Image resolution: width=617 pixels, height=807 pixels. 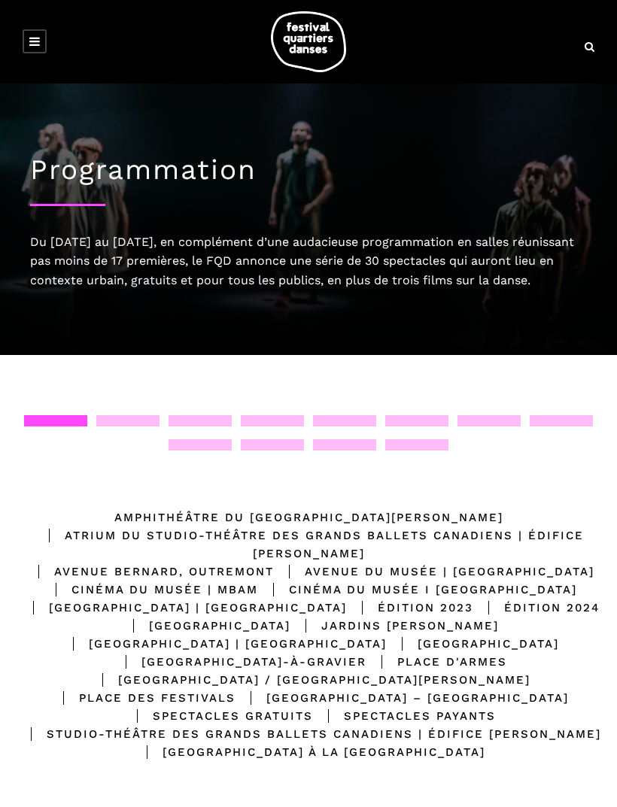 What do you see at coordinates (141, 698) in the screenshot?
I see `div: Place des Festivals` at bounding box center [141, 698].